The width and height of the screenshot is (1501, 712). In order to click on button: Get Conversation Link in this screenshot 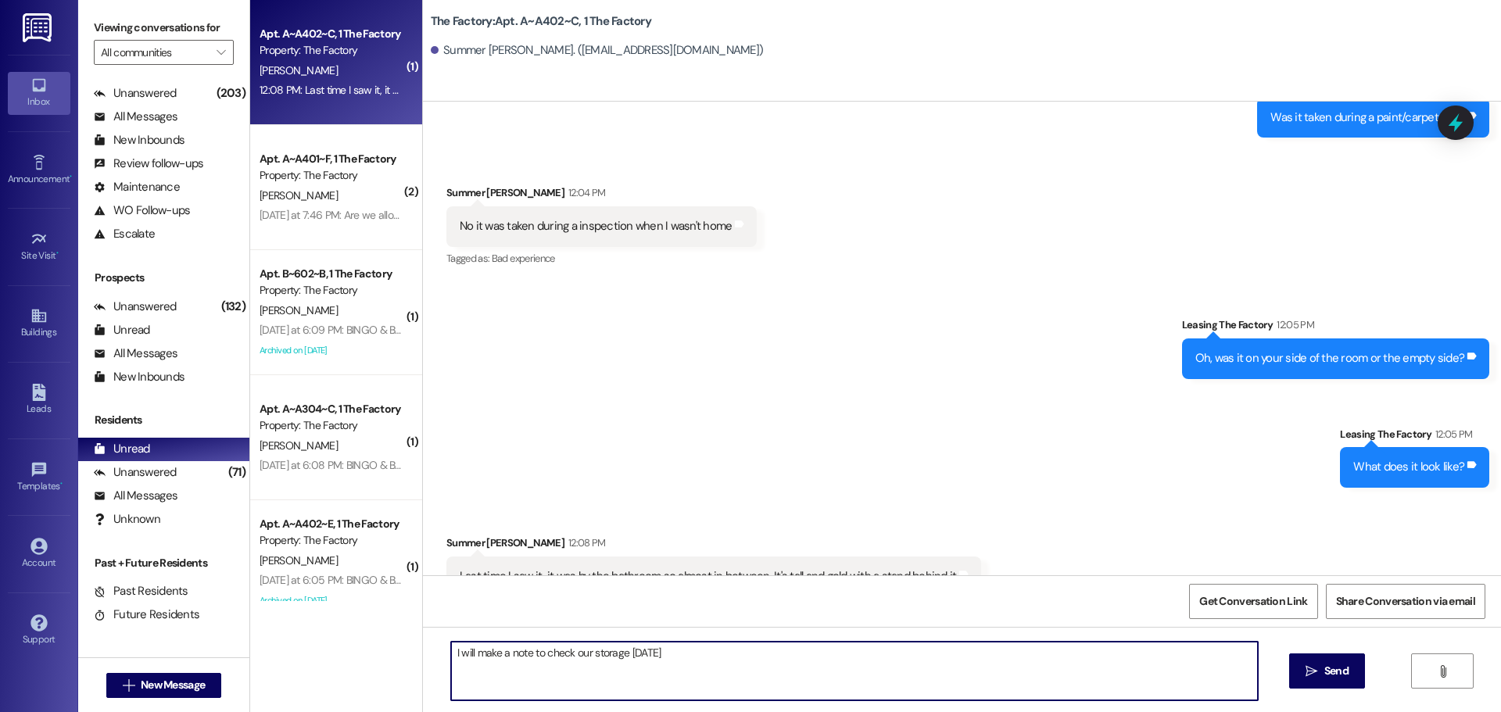, I will do `click(1253, 601)`.